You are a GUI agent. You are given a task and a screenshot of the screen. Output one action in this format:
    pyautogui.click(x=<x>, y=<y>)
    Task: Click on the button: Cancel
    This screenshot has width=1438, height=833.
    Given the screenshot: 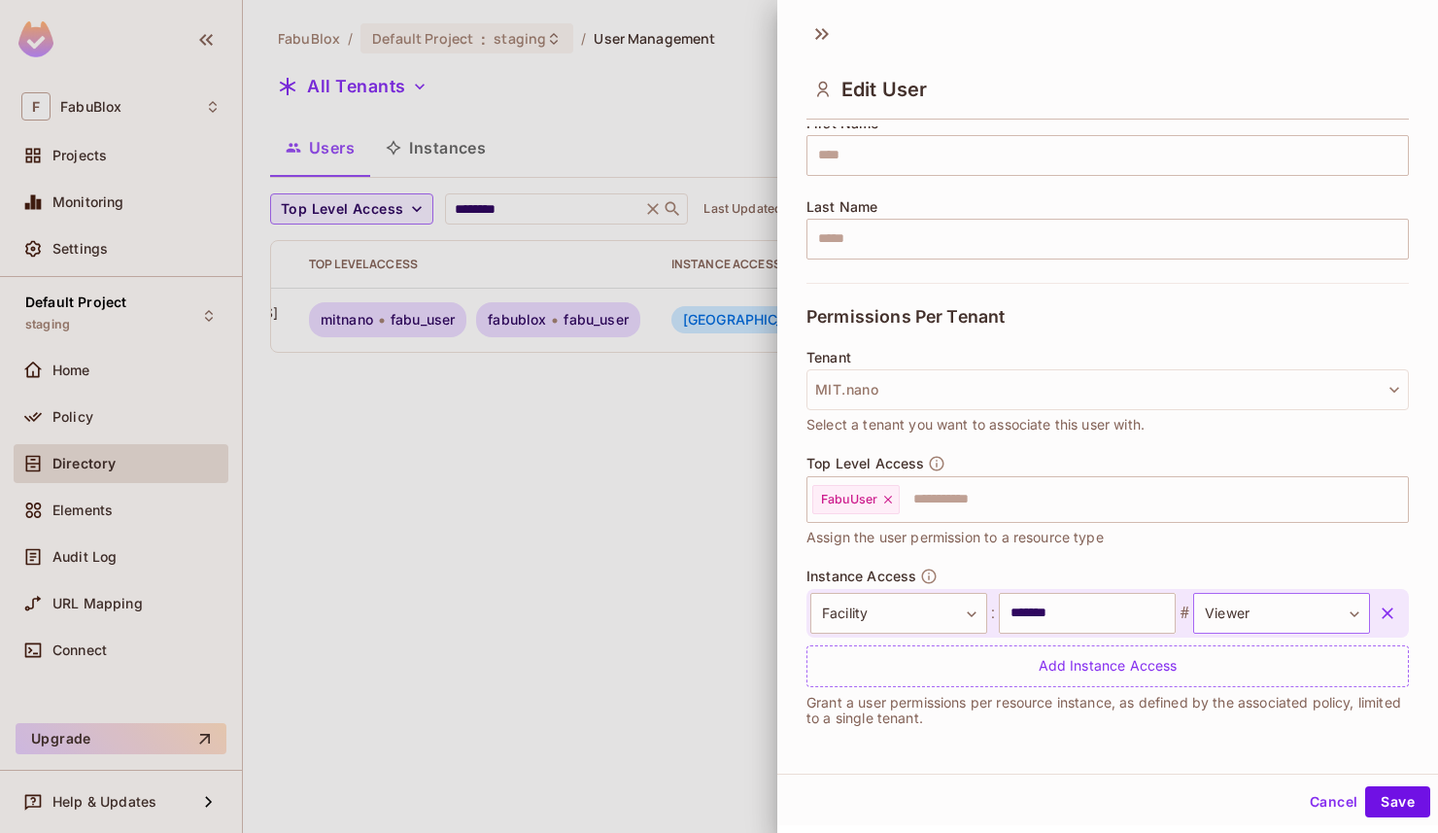 What is the action you would take?
    pyautogui.click(x=1333, y=801)
    